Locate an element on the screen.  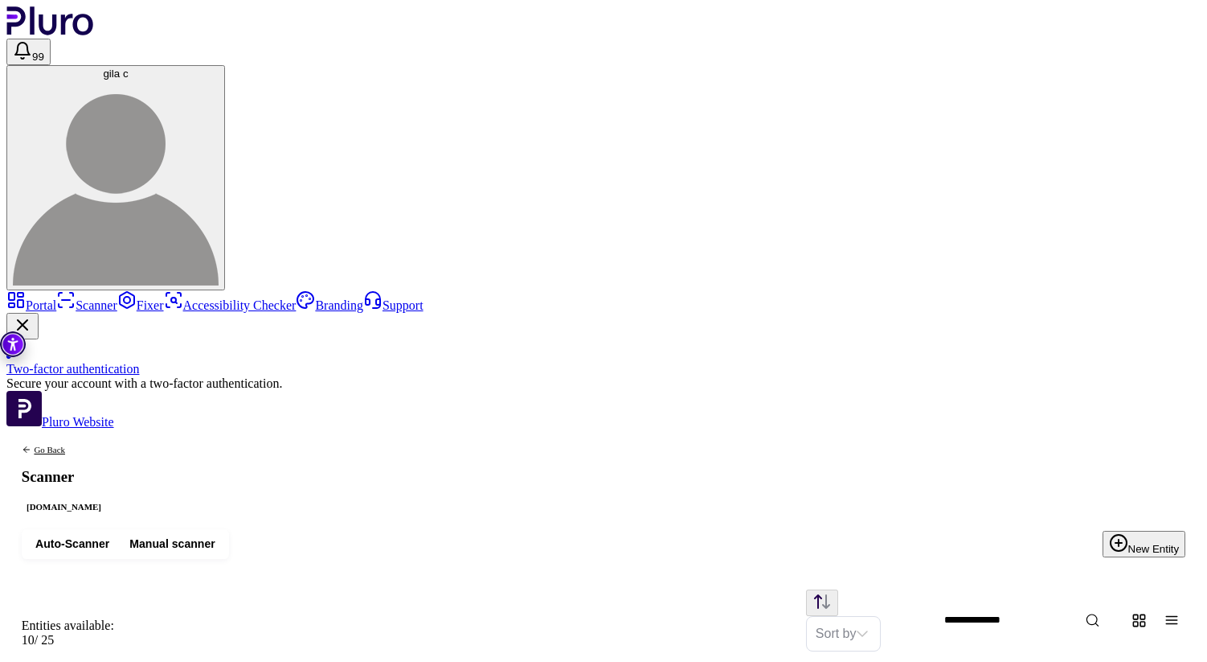
span: 10 / is located at coordinates (30, 639).